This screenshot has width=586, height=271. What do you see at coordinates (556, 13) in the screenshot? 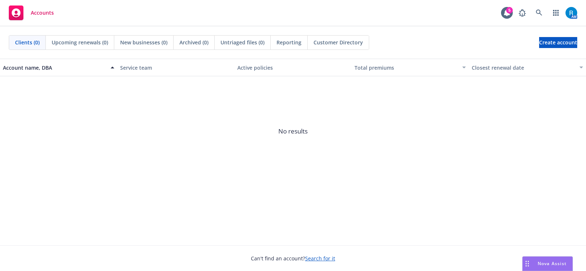
I see `a: Switch app` at bounding box center [556, 13].